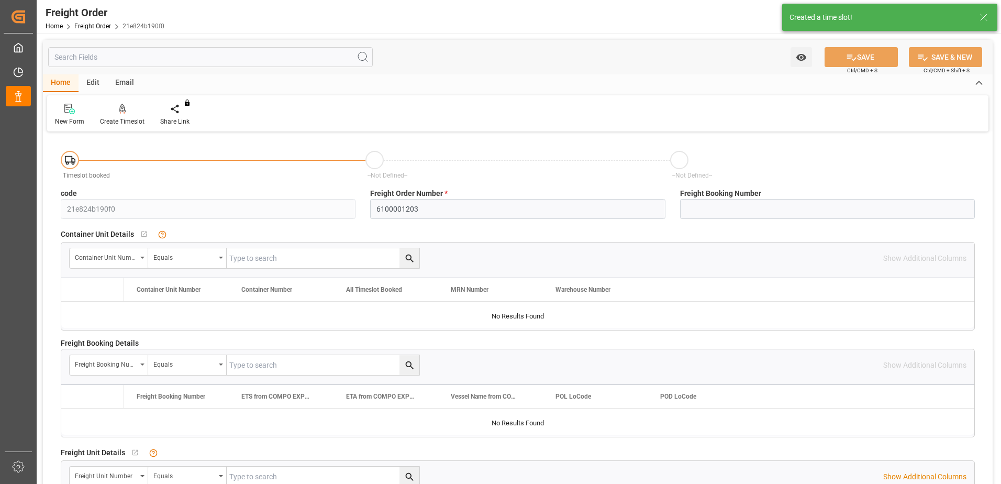 This screenshot has width=1001, height=484. I want to click on div: Email, so click(125, 83).